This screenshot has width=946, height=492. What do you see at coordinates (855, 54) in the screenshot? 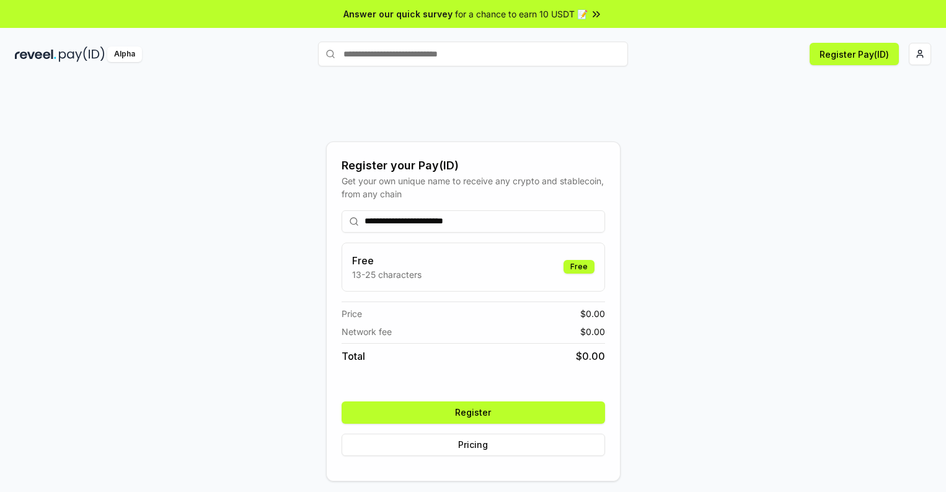
I see `button: Register Pay(ID)` at bounding box center [855, 54].